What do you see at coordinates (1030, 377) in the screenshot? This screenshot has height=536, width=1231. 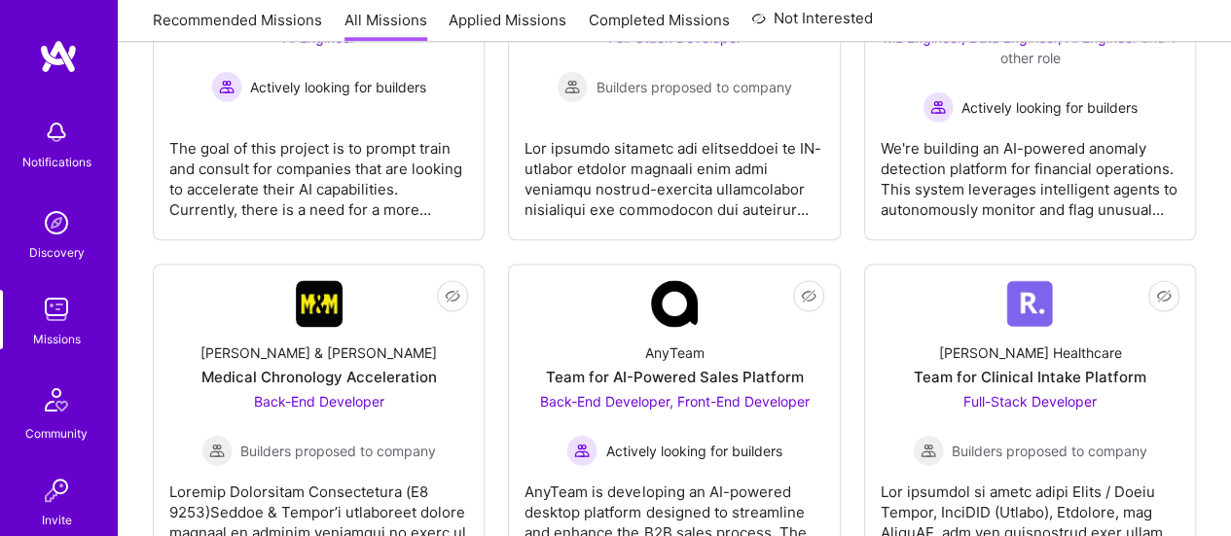 I see `div: Team for Clinical Intake Platform` at bounding box center [1030, 377].